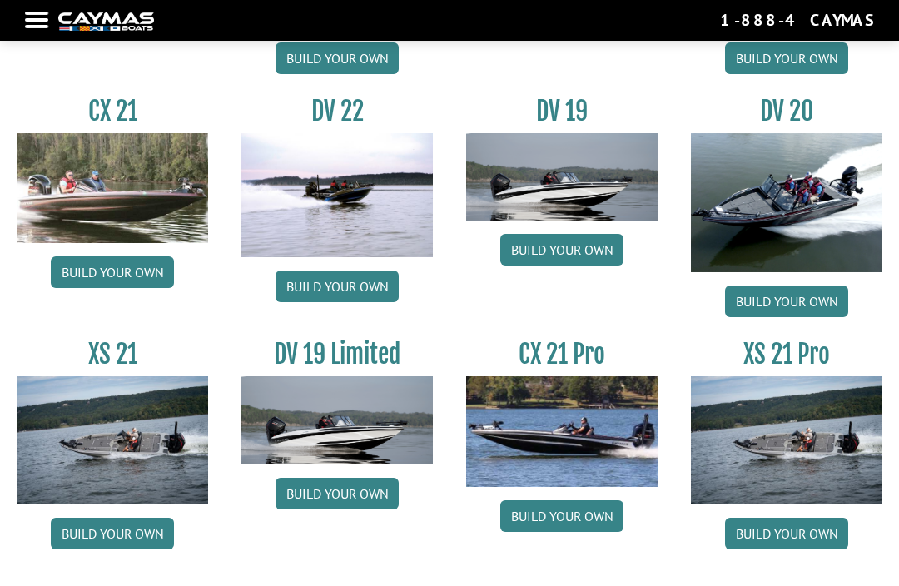 The image size is (899, 586). What do you see at coordinates (112, 189) in the screenshot?
I see `img: CX21_thumb.jpg` at bounding box center [112, 189].